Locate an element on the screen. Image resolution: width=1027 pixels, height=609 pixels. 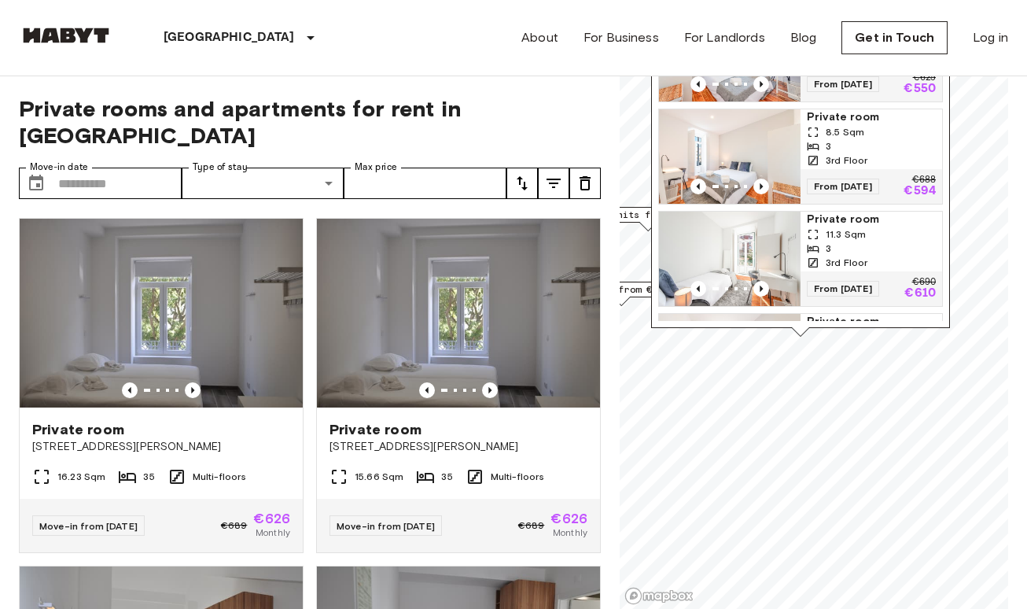
img: Habyt is located at coordinates (66, 35).